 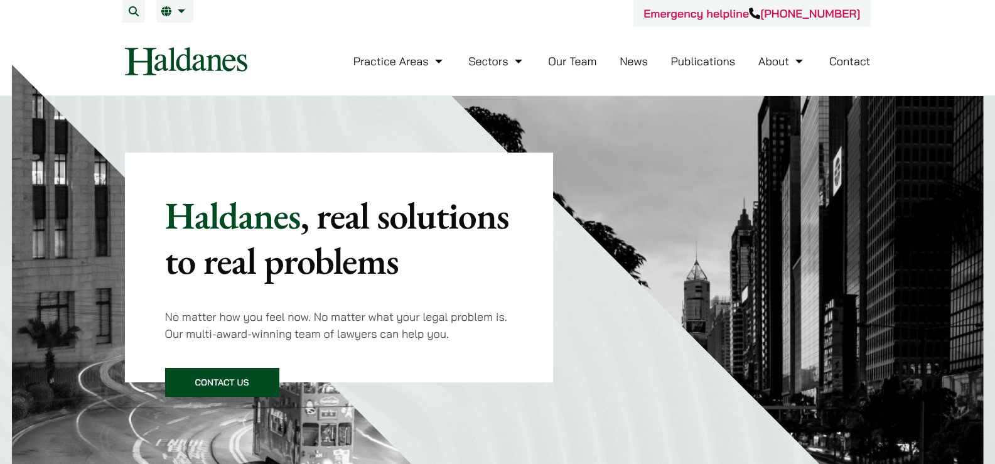 I want to click on a: Practice Areas, so click(x=399, y=61).